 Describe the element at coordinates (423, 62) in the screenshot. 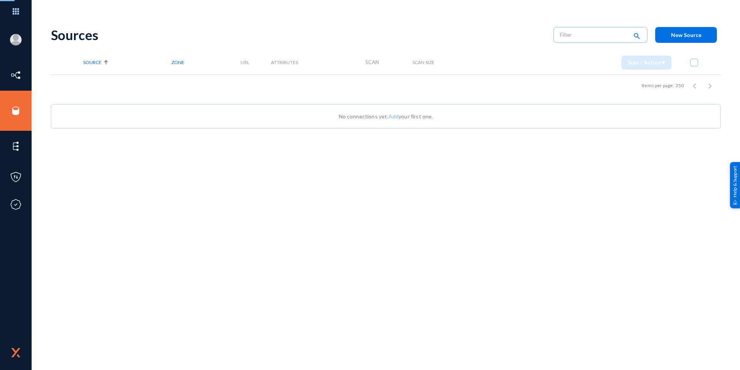

I see `span: Scan Size` at that location.